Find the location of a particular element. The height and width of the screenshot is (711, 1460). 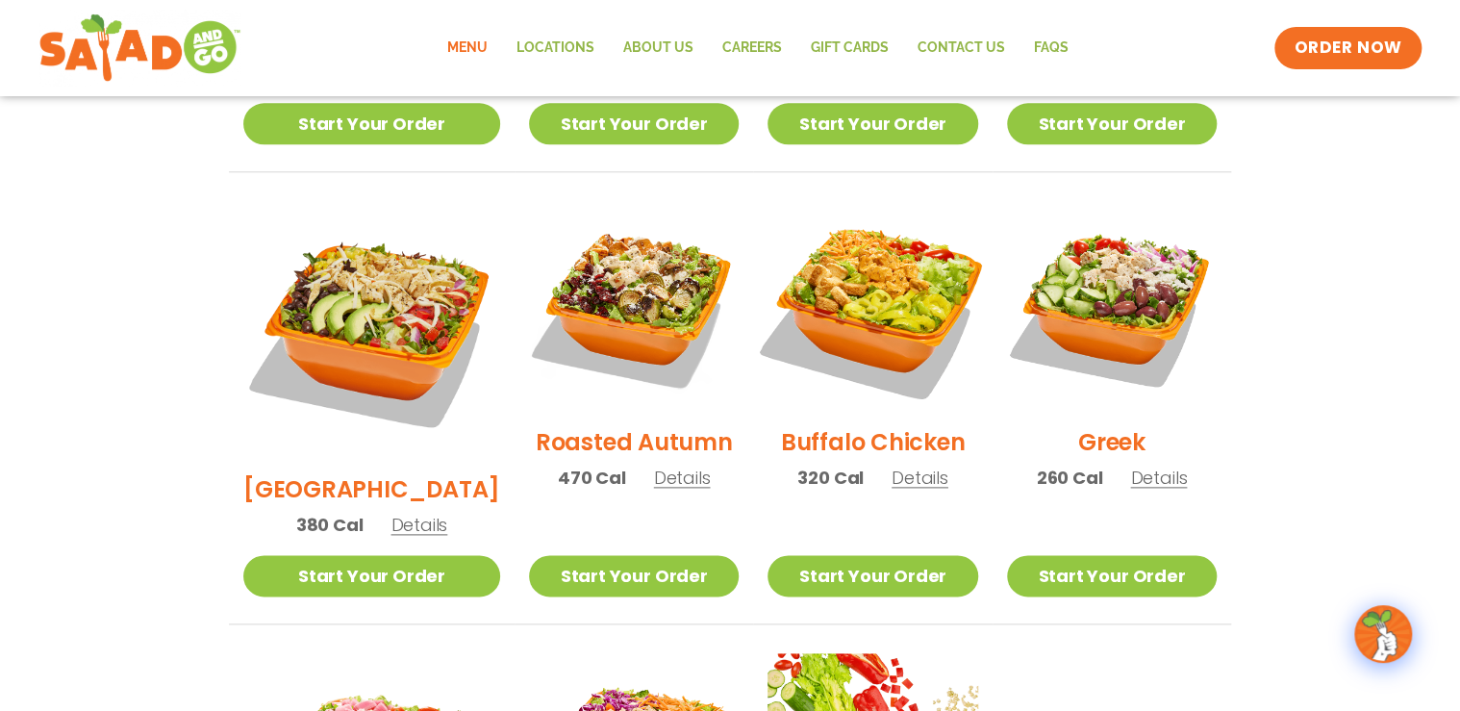

nav: Menu is located at coordinates (758, 48).